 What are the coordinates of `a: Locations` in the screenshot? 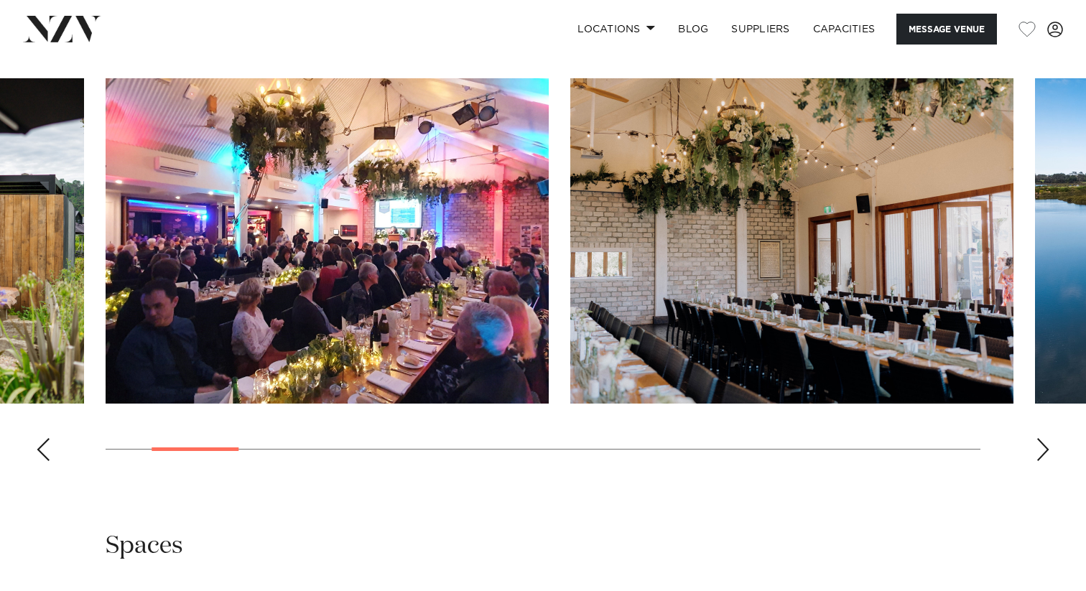 It's located at (616, 29).